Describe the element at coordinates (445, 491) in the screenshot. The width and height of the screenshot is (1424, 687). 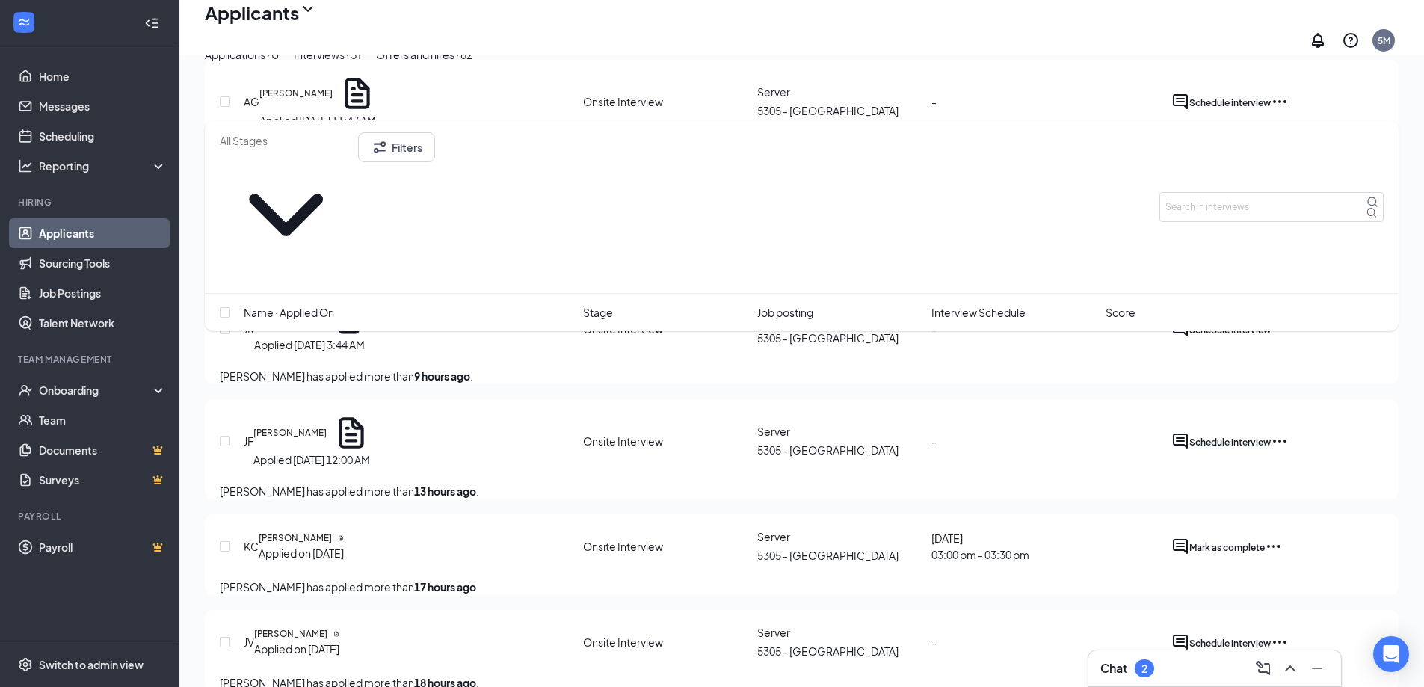
I see `b: 13 hours ago` at that location.